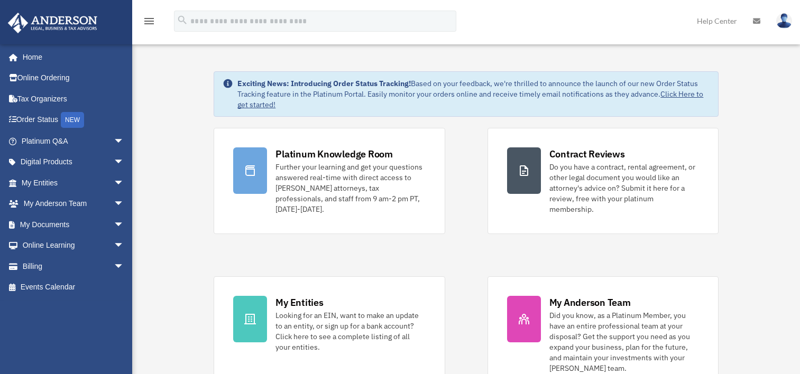 This screenshot has height=374, width=800. I want to click on a: My Documentsarrow_drop_down, so click(73, 225).